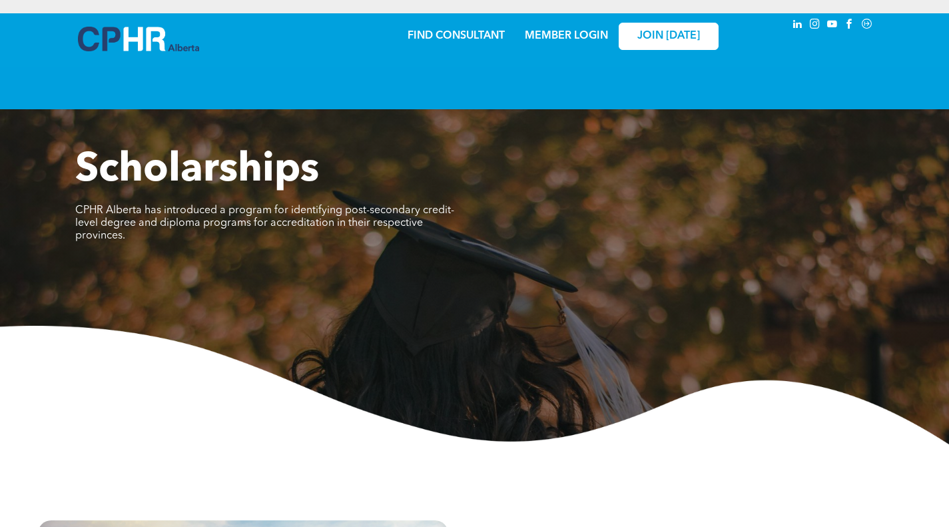  Describe the element at coordinates (138, 39) in the screenshot. I see `img: A blue and white logo for cp alberta` at that location.